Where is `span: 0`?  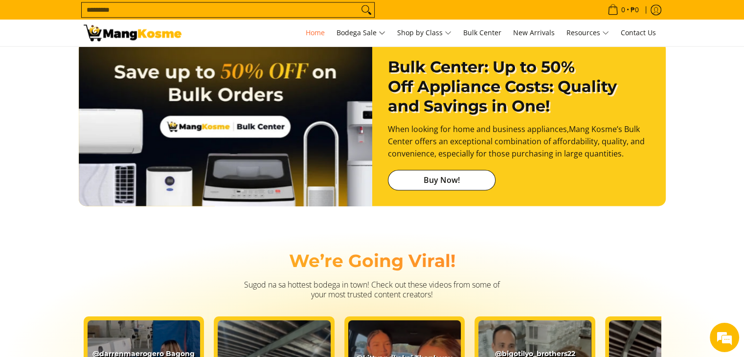
span: 0 is located at coordinates (623, 10).